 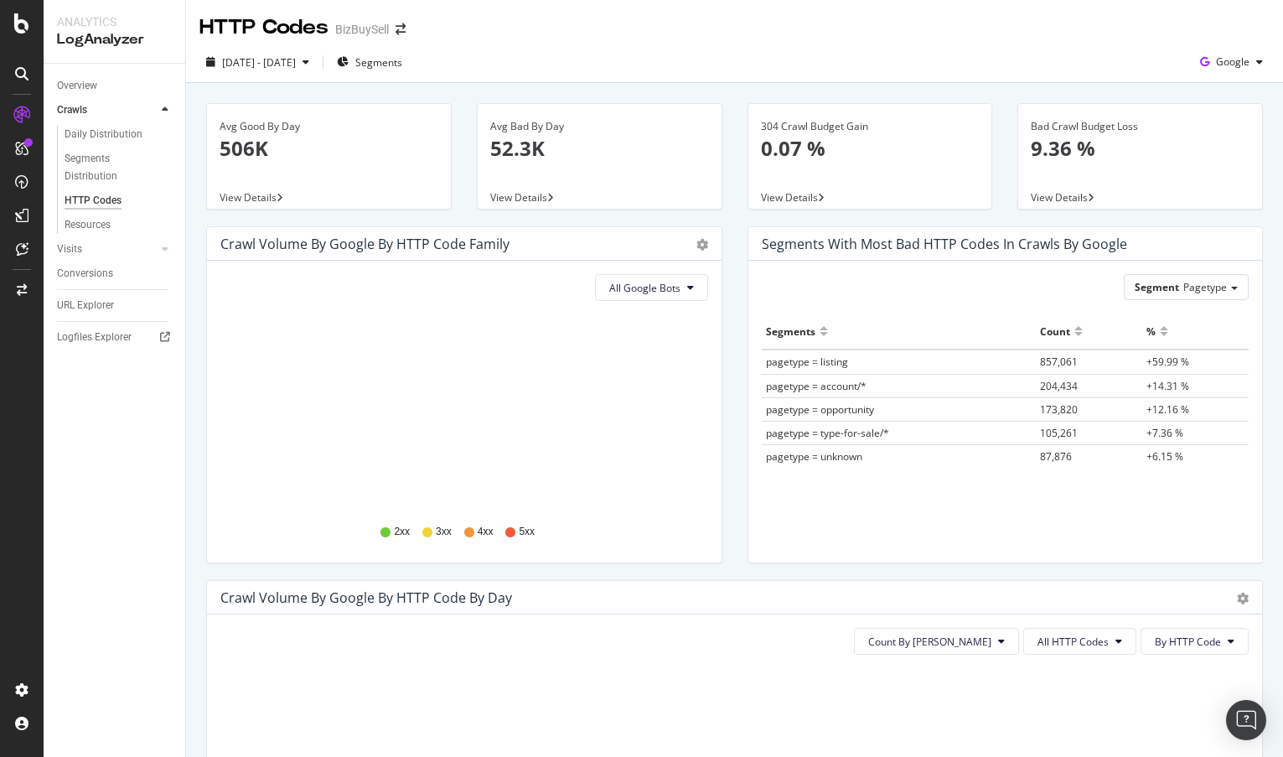 I want to click on a: Daily Distribution, so click(x=119, y=134).